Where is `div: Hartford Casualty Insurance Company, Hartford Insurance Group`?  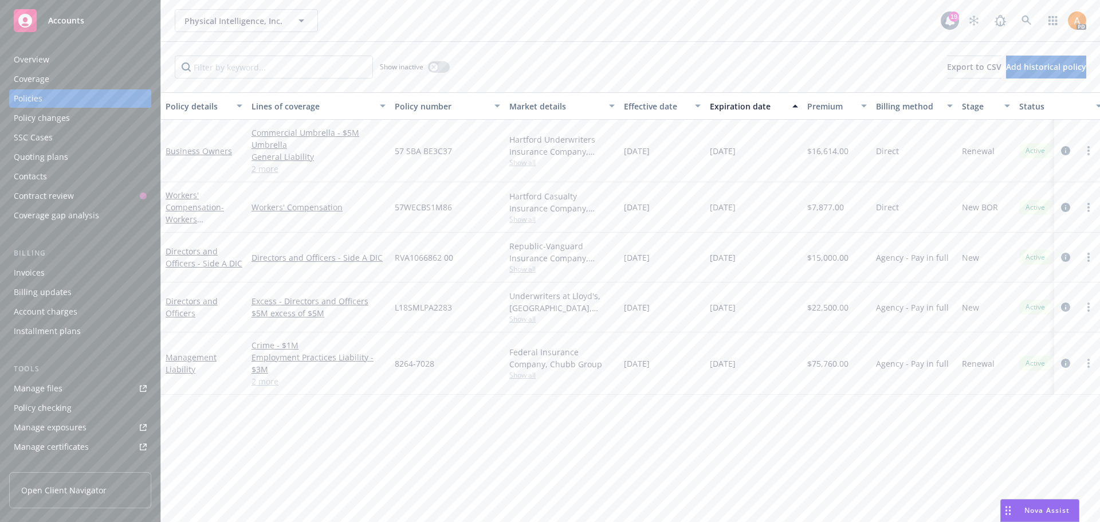
div: Hartford Casualty Insurance Company, Hartford Insurance Group is located at coordinates (562, 202).